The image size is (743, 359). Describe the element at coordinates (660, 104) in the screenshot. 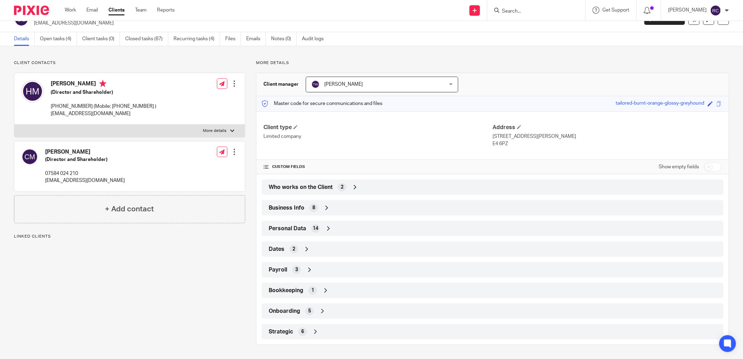

I see `div: tailored-burnt-orange-glossy-greyhound` at that location.